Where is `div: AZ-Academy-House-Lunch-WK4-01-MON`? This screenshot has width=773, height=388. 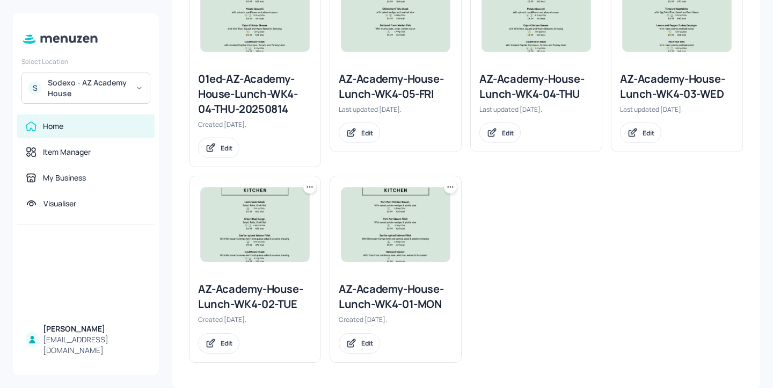
div: AZ-Academy-House-Lunch-WK4-01-MON is located at coordinates (396, 296).